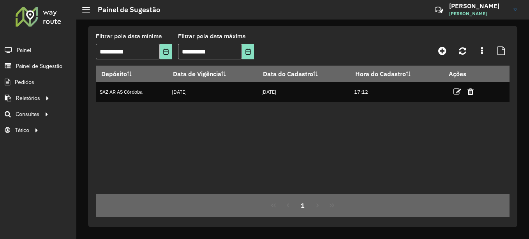  Describe the element at coordinates (22, 130) in the screenshot. I see `span: Tático` at that location.